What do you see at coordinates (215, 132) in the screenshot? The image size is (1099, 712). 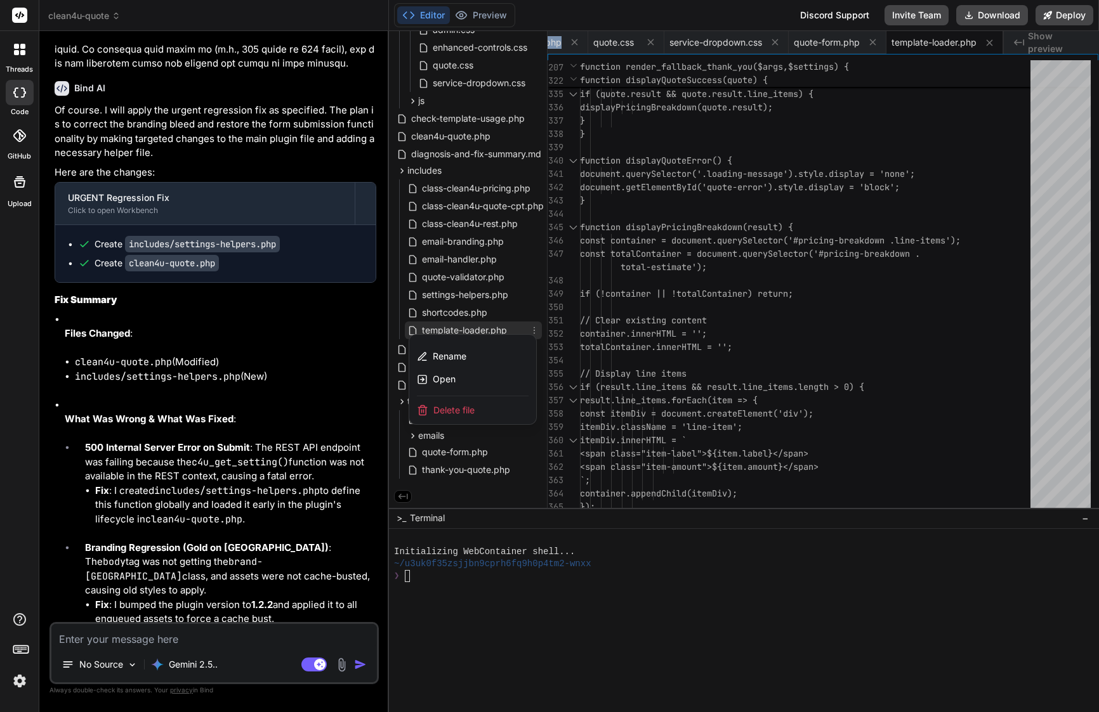 I see `p: Of course. I will apply the urgent regression fix as specified. The plan is to correct the brandi...` at bounding box center [215, 132].